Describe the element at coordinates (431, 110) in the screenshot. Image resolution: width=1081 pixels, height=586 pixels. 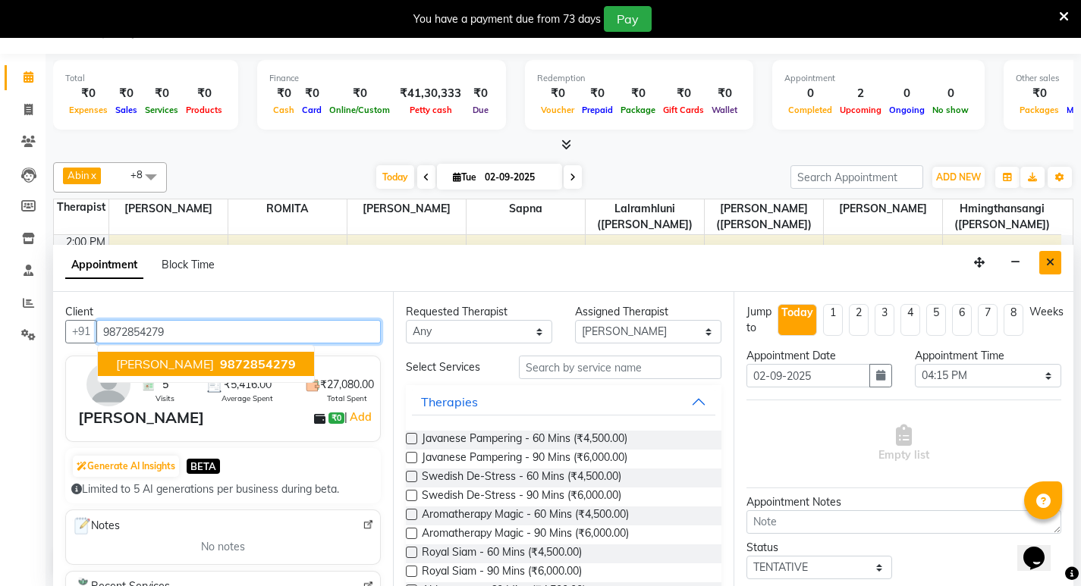
I see `span: Petty cash` at that location.